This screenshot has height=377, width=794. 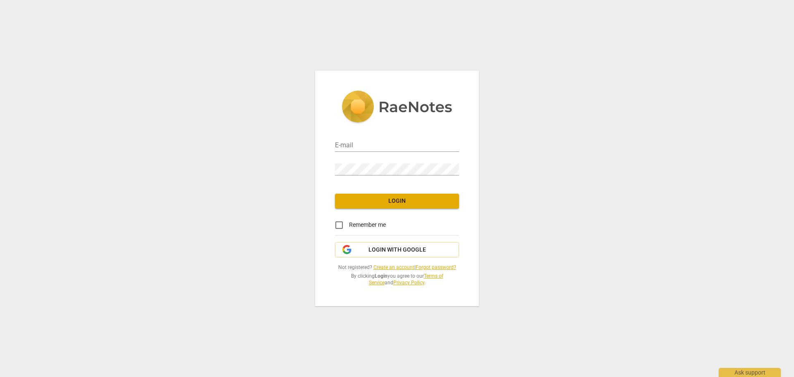 I want to click on button: Login, so click(x=397, y=201).